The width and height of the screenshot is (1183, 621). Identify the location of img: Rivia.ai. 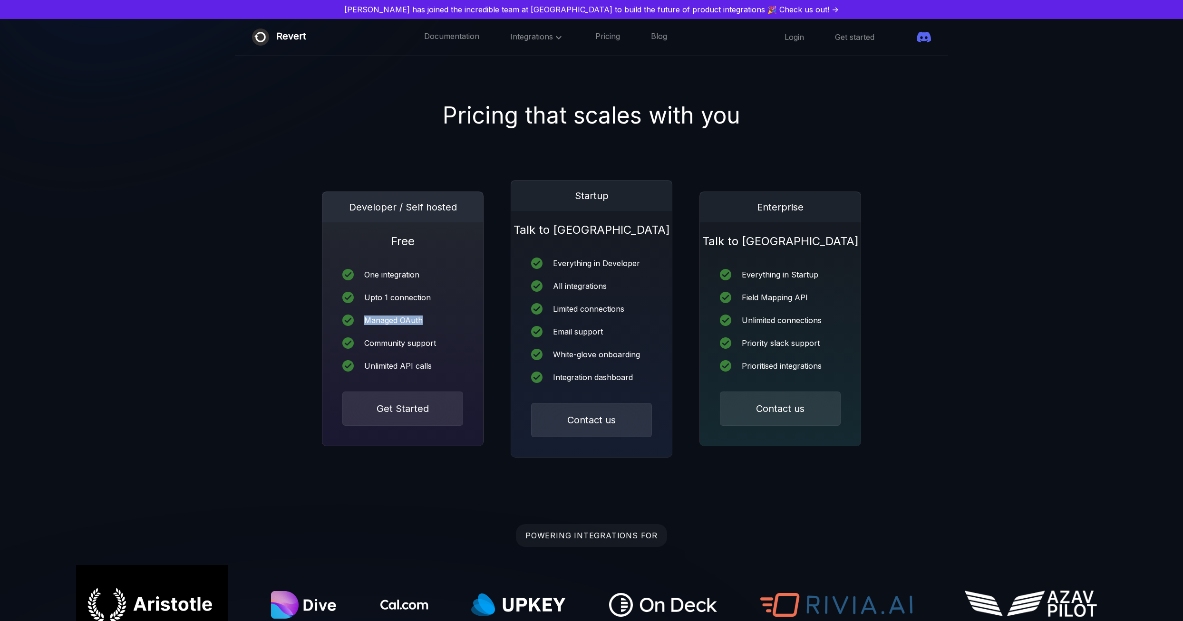
(836, 605).